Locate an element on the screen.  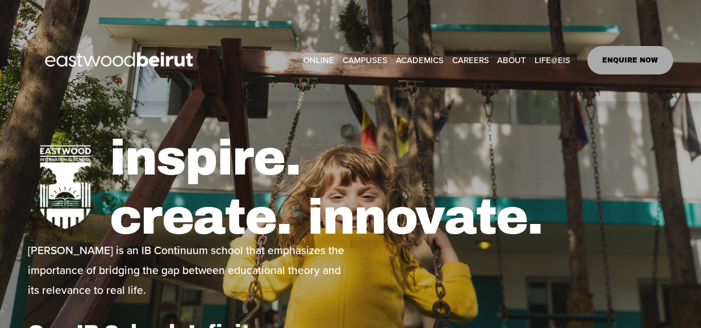
span: ABOUT is located at coordinates (512, 60).